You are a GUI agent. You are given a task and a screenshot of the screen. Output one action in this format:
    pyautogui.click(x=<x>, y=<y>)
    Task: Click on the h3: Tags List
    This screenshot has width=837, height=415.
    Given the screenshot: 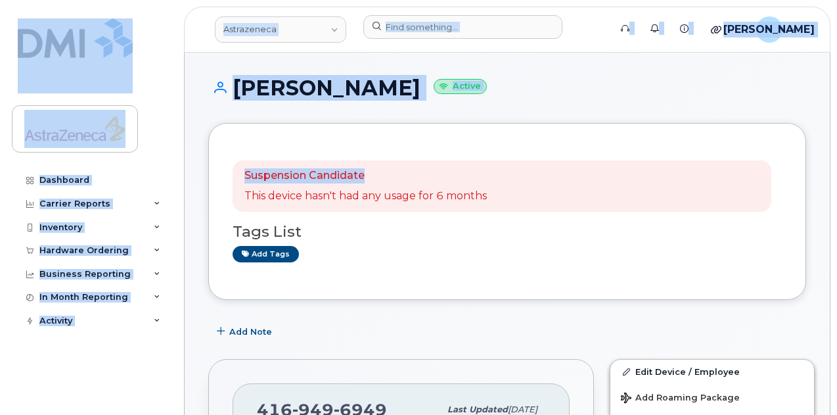 What is the action you would take?
    pyautogui.click(x=507, y=231)
    